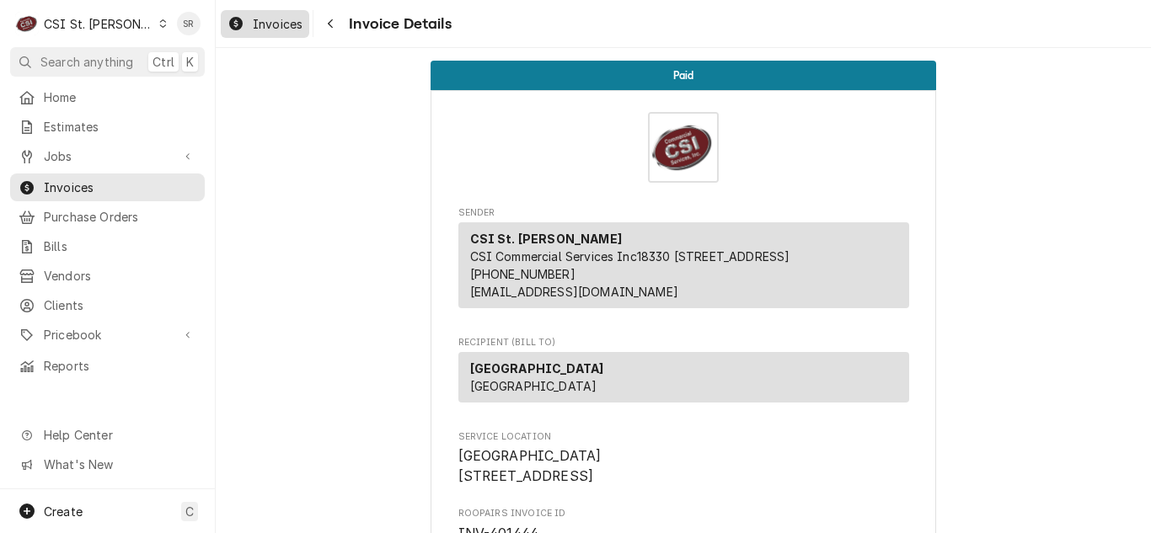 Image resolution: width=1151 pixels, height=533 pixels. Describe the element at coordinates (107, 366) in the screenshot. I see `a: Reports` at that location.